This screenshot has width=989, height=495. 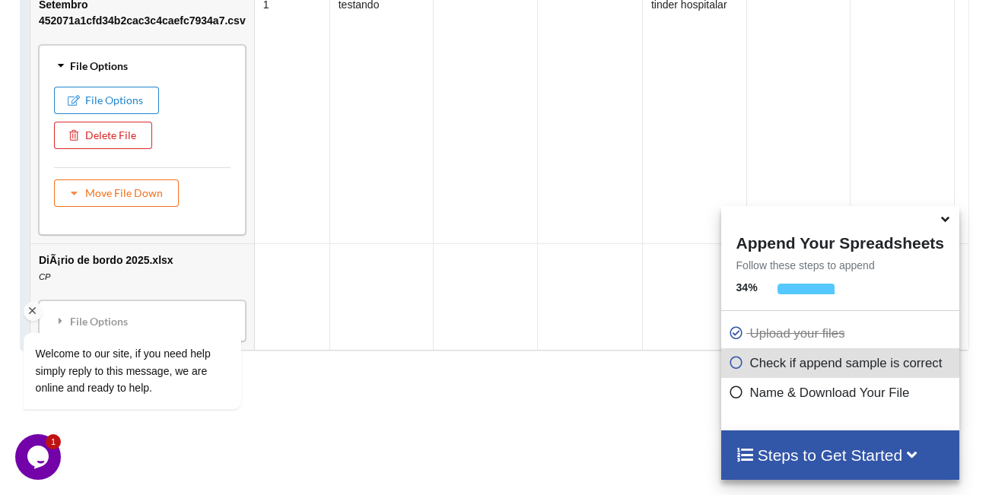 I want to click on button: Move File Down, so click(x=116, y=193).